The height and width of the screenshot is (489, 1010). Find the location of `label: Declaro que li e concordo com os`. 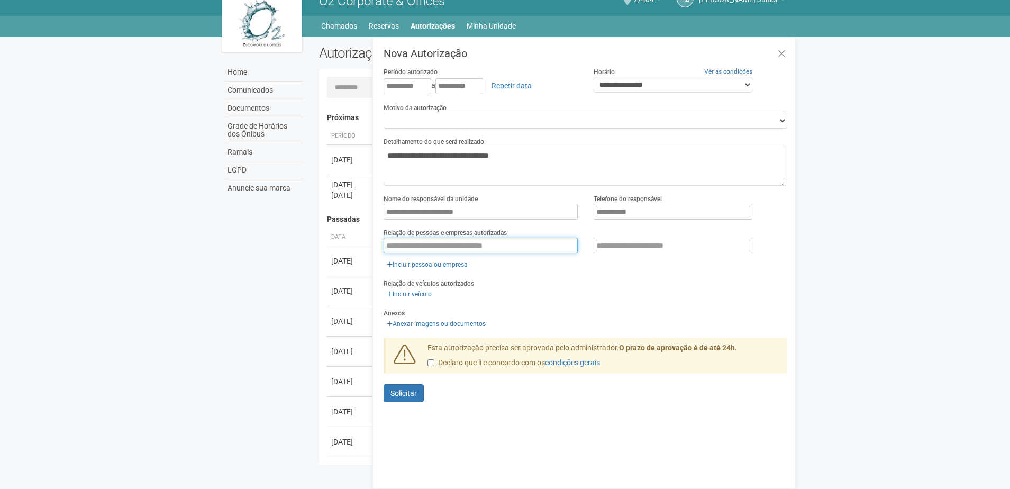

label: Declaro que li e concordo com os is located at coordinates (514, 363).